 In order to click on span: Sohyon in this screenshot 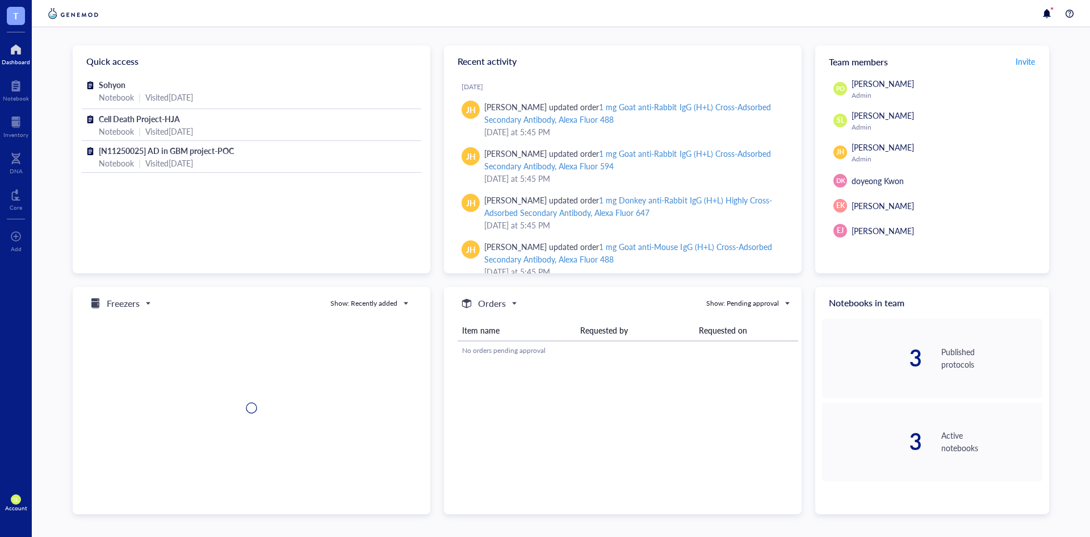, I will do `click(112, 85)`.